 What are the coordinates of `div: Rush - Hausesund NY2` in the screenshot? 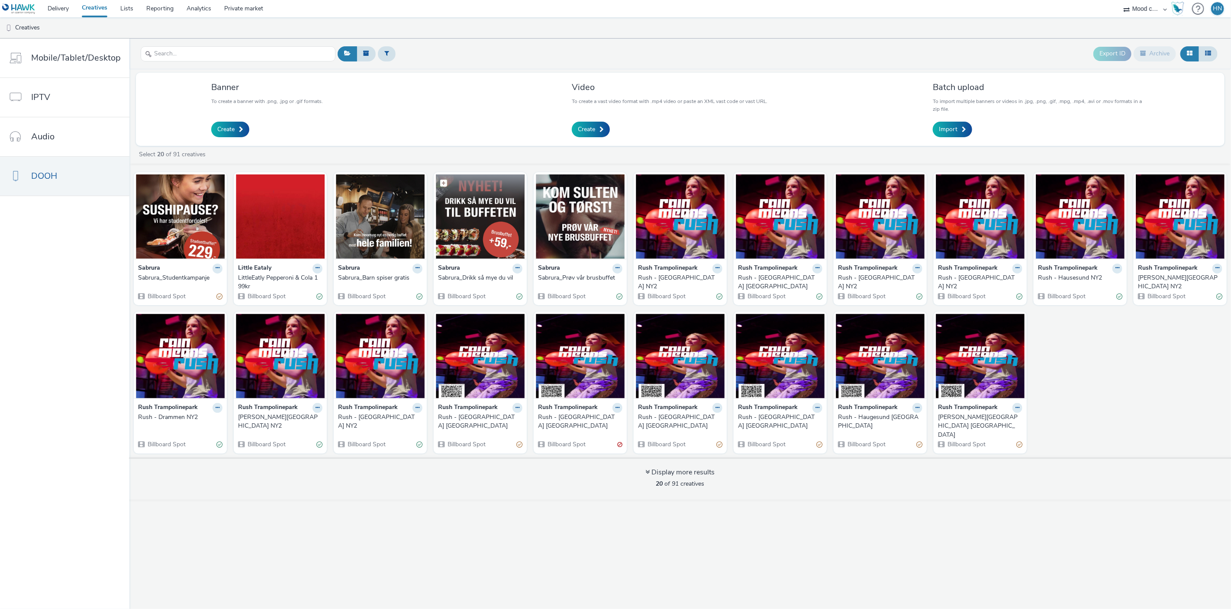 It's located at (1079, 278).